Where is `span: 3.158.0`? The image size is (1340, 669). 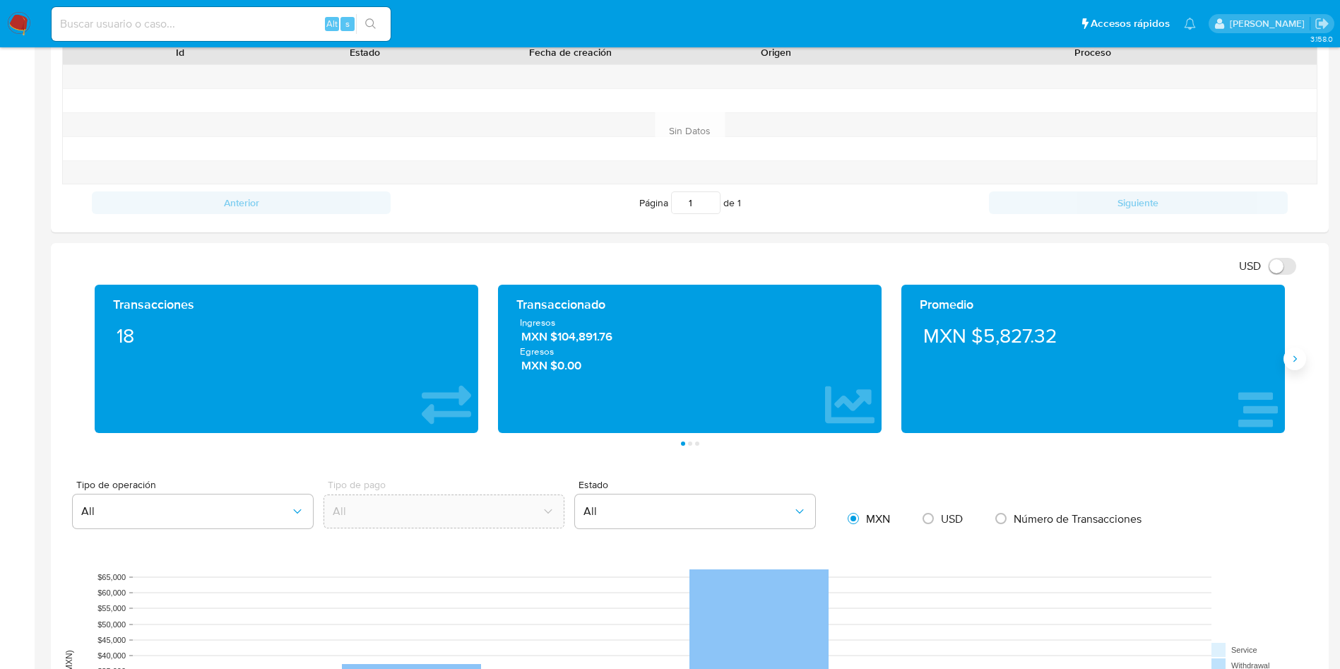 span: 3.158.0 is located at coordinates (1321, 39).